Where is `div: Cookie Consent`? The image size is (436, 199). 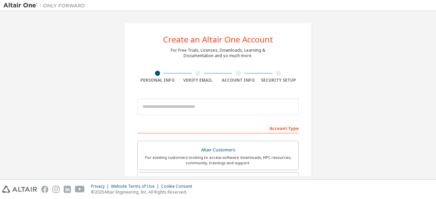
div: Cookie Consent is located at coordinates (179, 187).